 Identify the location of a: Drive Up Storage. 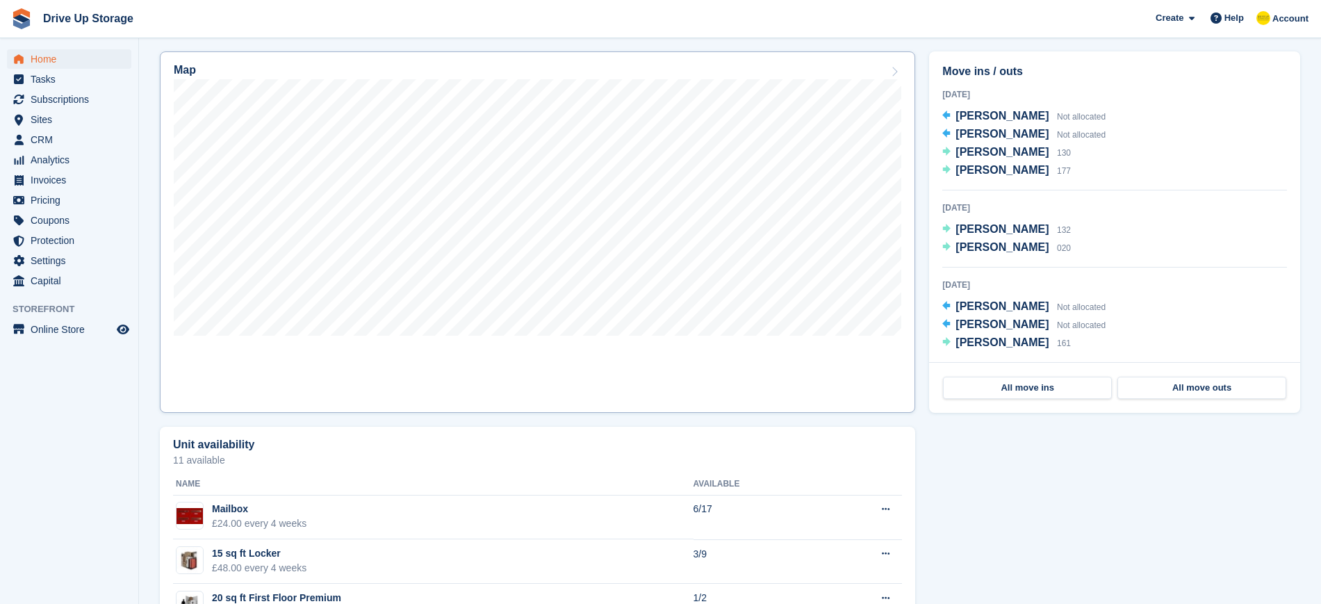
(88, 18).